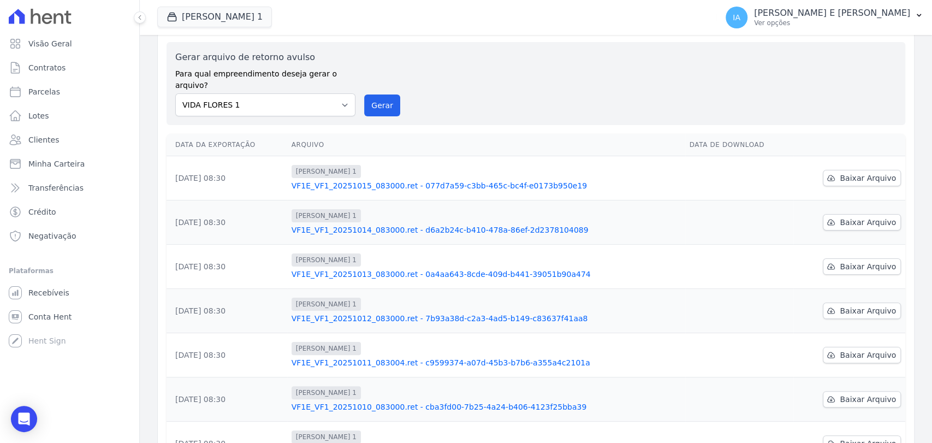 Image resolution: width=932 pixels, height=443 pixels. What do you see at coordinates (382, 105) in the screenshot?
I see `button: Gerar` at bounding box center [382, 105].